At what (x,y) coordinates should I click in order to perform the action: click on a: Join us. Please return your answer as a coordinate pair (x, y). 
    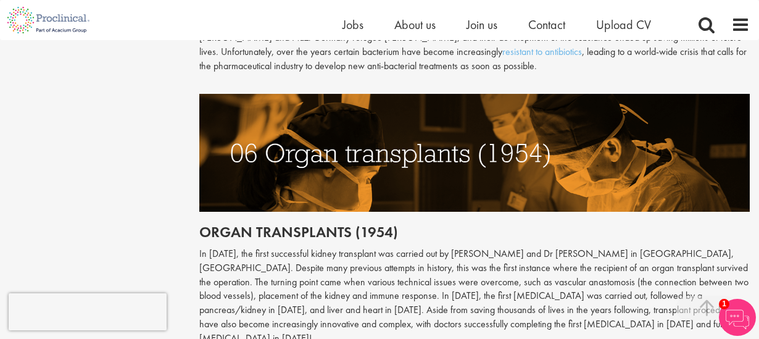
    Looking at the image, I should click on (482, 25).